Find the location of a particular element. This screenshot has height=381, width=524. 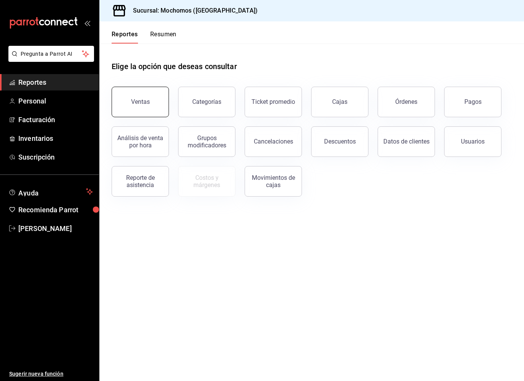

button: Pregunta a Parrot AI is located at coordinates (51, 54).